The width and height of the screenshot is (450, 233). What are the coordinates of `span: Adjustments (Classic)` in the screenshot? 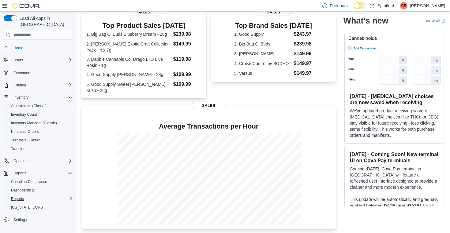 It's located at (29, 106).